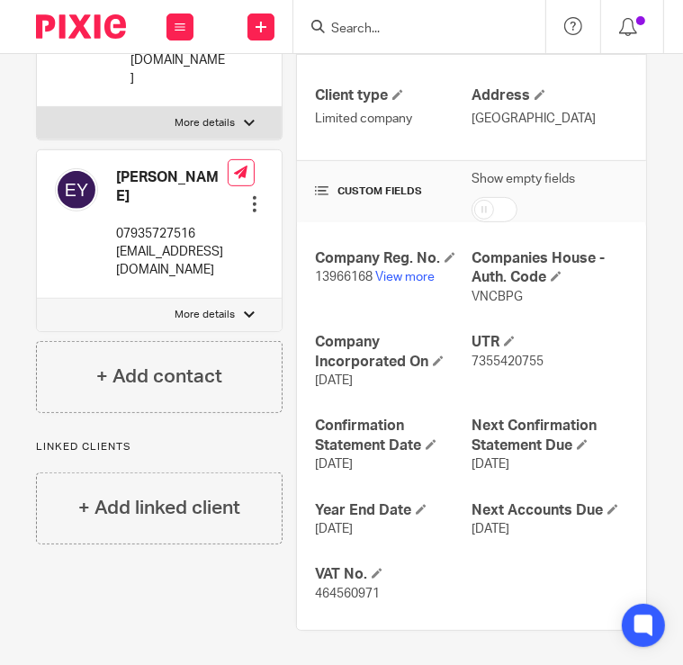 The width and height of the screenshot is (683, 665). Describe the element at coordinates (344, 277) in the screenshot. I see `span: 13966168` at that location.